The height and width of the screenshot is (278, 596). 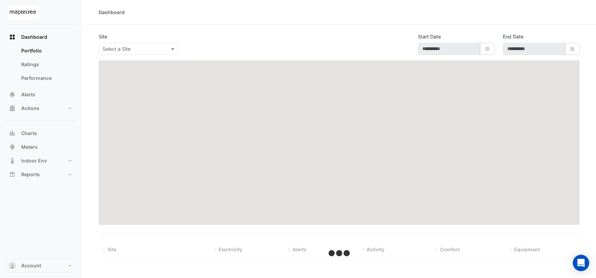 I want to click on span: Actions, so click(x=30, y=108).